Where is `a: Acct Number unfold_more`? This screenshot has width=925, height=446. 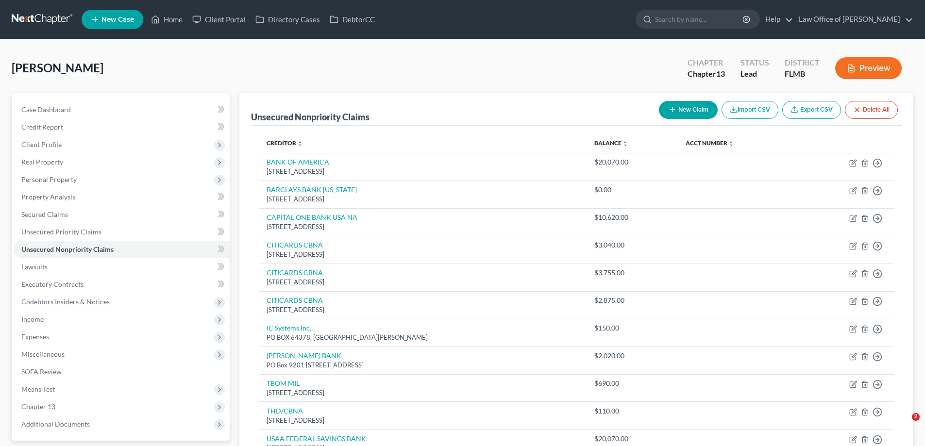 a: Acct Number unfold_more is located at coordinates (710, 143).